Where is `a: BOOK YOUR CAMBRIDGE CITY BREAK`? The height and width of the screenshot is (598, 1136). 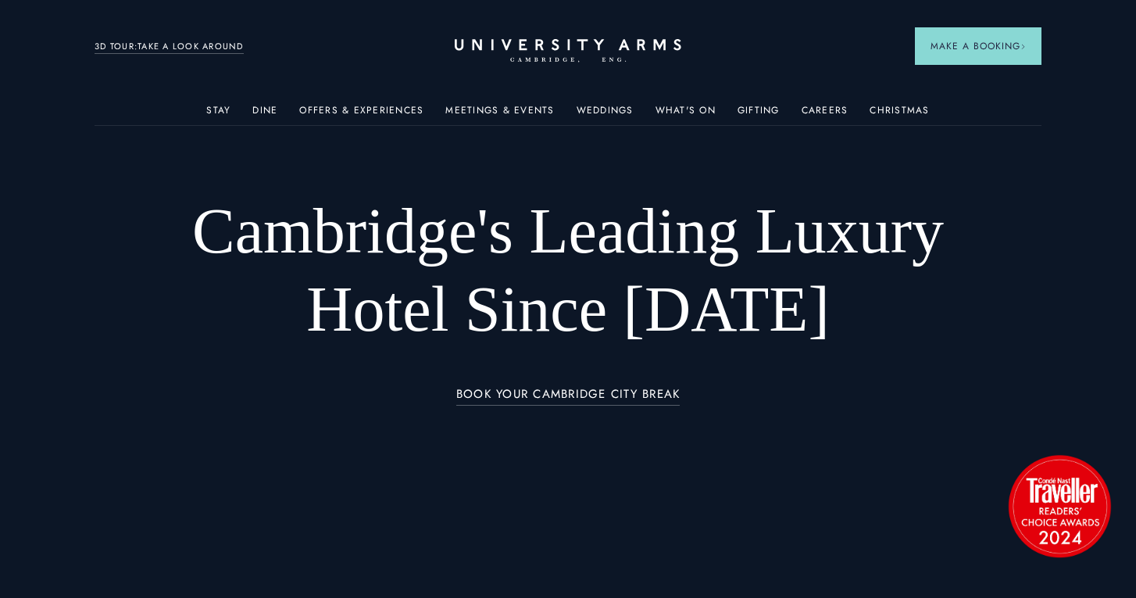 a: BOOK YOUR CAMBRIDGE CITY BREAK is located at coordinates (568, 396).